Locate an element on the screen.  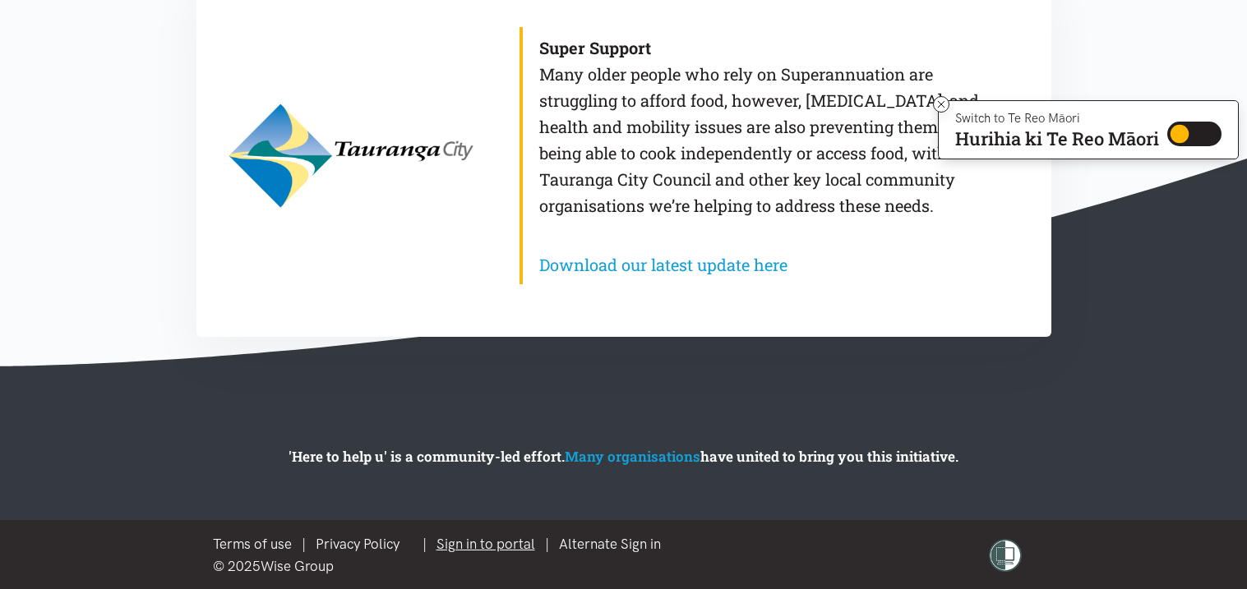
p: 'Here to help u' is a community-led effort. have united to bring you this initiative. is located at coordinates (623, 456).